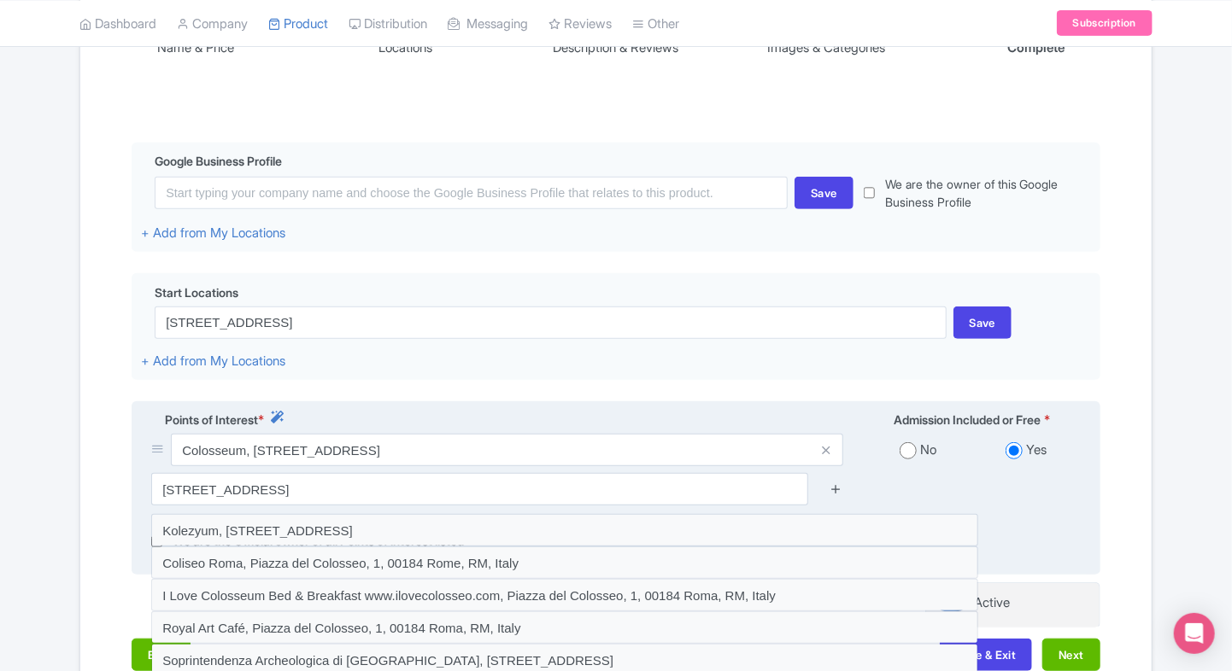 The width and height of the screenshot is (1232, 671). What do you see at coordinates (988, 193) in the screenshot?
I see `label: We are the owner of this Google Business Profile` at bounding box center [988, 193].